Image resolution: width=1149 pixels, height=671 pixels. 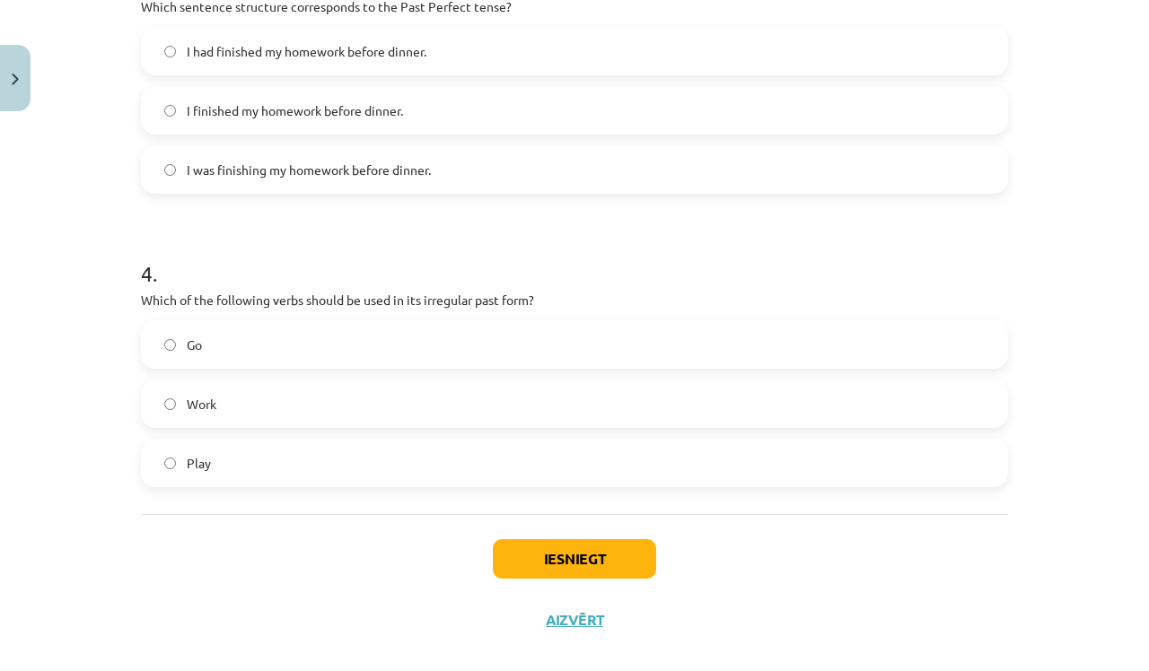 What do you see at coordinates (306, 51) in the screenshot?
I see `span: I had finished my homework before dinner.` at bounding box center [306, 51].